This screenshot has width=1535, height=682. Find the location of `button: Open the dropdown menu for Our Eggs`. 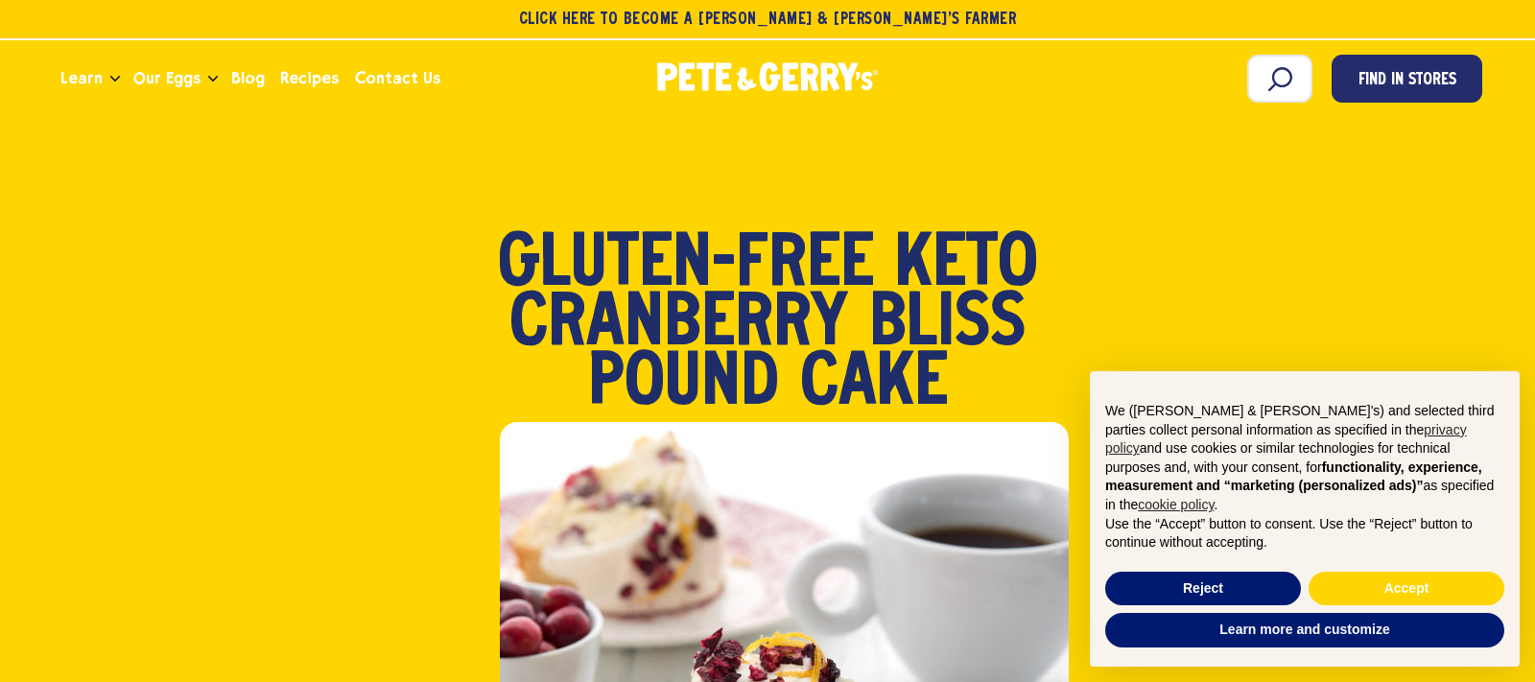

button: Open the dropdown menu for Our Eggs is located at coordinates (213, 79).